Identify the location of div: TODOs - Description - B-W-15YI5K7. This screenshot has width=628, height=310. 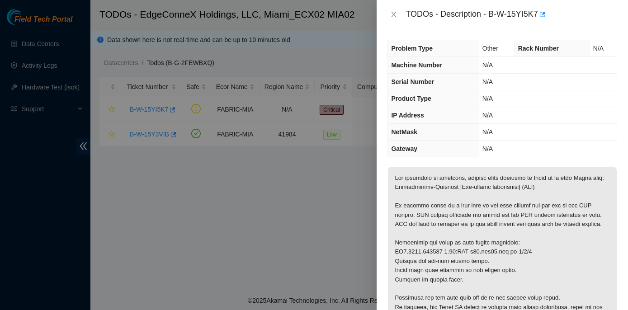
(511, 14).